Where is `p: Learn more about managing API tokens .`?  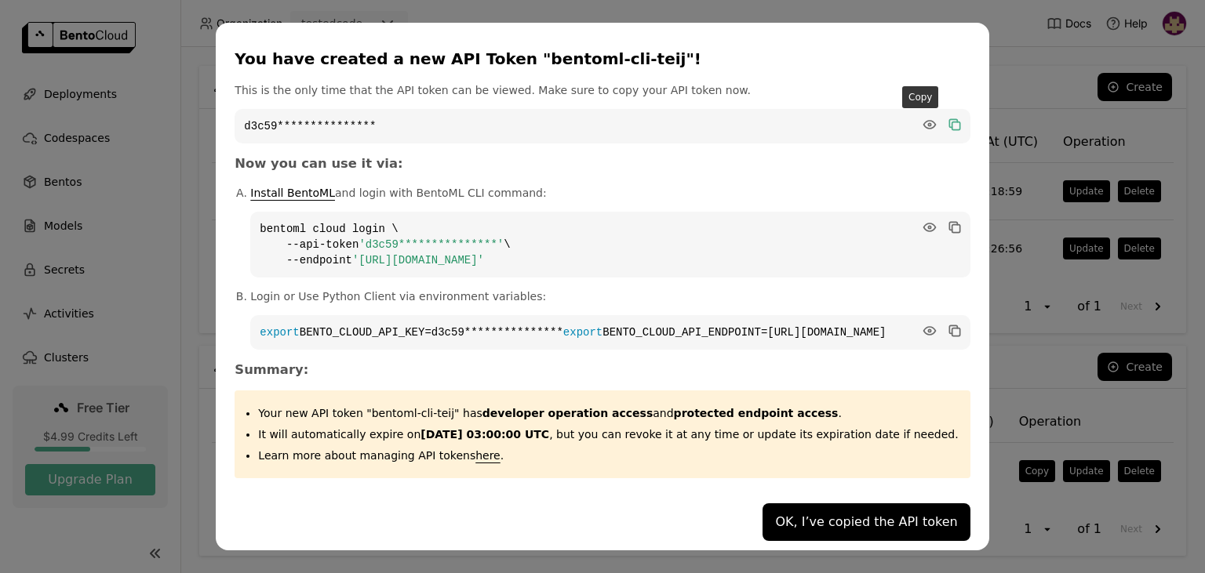 p: Learn more about managing API tokens . is located at coordinates (608, 456).